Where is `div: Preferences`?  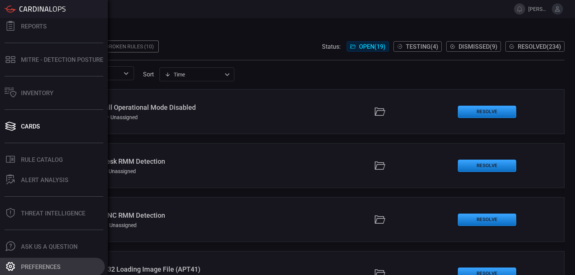
div: Preferences is located at coordinates (41, 267).